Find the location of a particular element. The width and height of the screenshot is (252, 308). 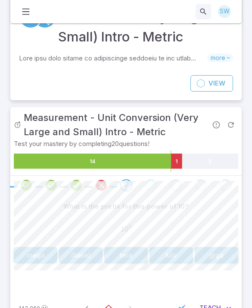

span: 0 is located at coordinates (126, 229).